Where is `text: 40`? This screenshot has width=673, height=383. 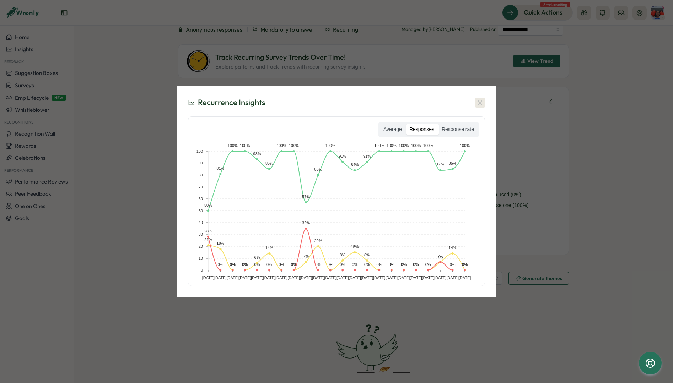 text: 40 is located at coordinates (201, 223).